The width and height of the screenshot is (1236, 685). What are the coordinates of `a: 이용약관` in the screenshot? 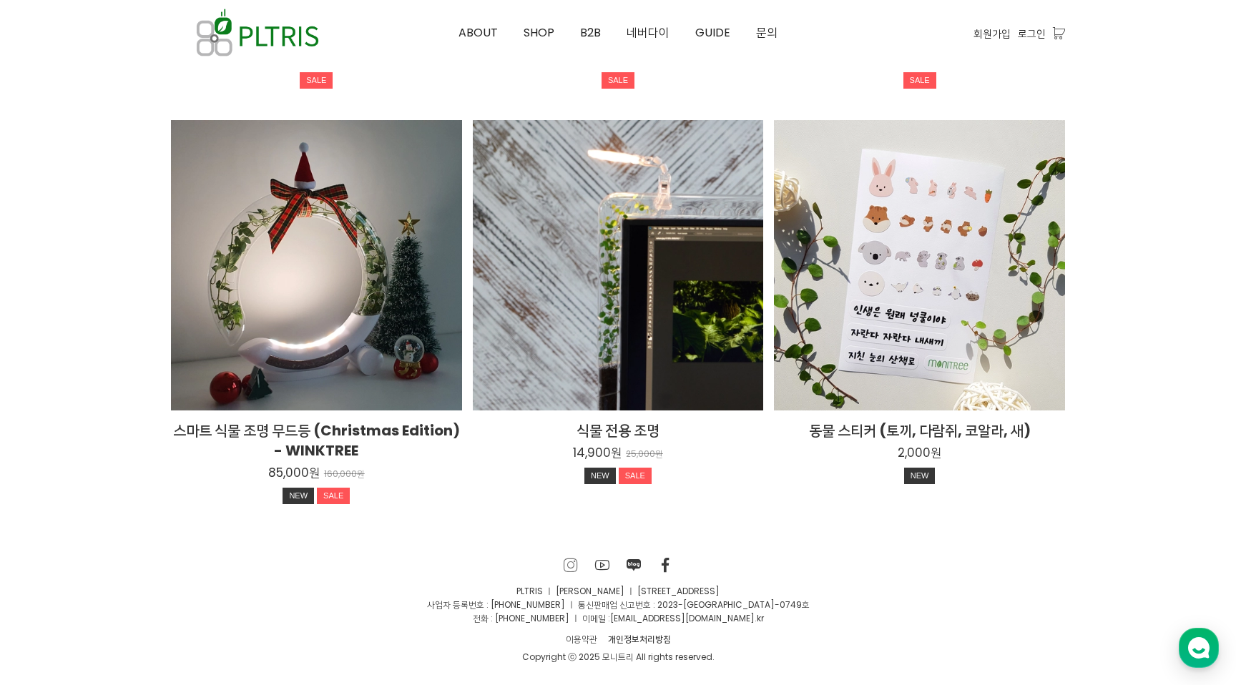 It's located at (581, 639).